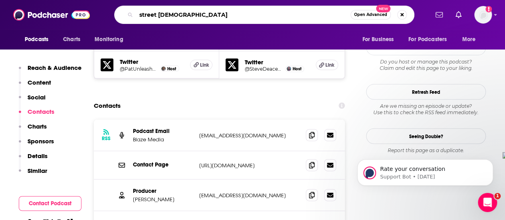  I want to click on input: Search podcasts, credits, & more..., so click(243, 15).